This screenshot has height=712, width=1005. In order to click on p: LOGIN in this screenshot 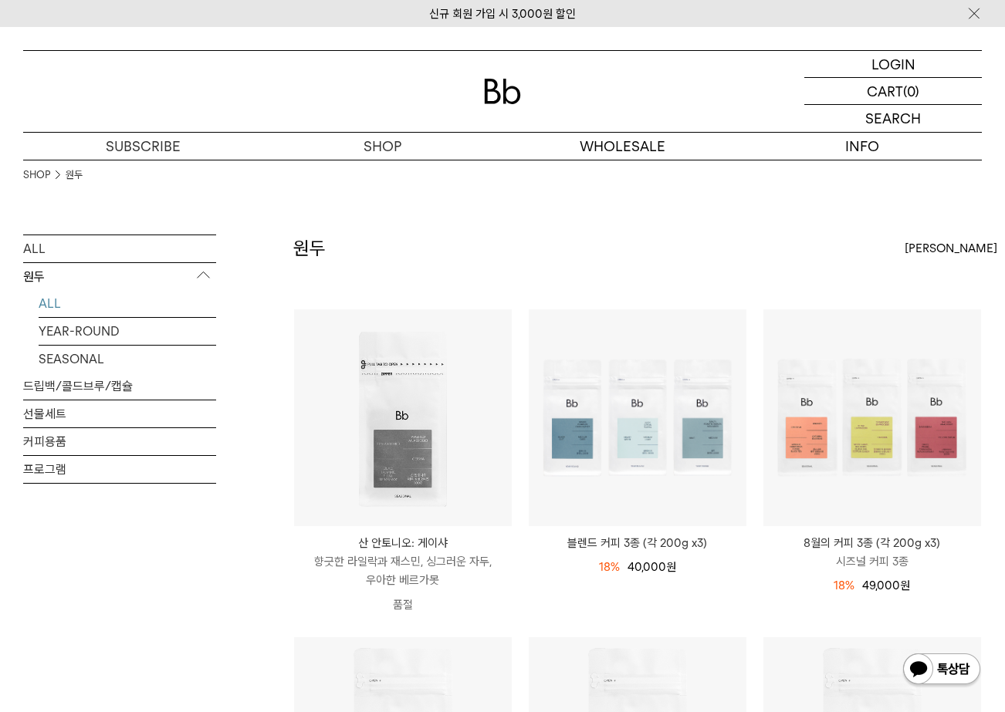, I will do `click(893, 64)`.